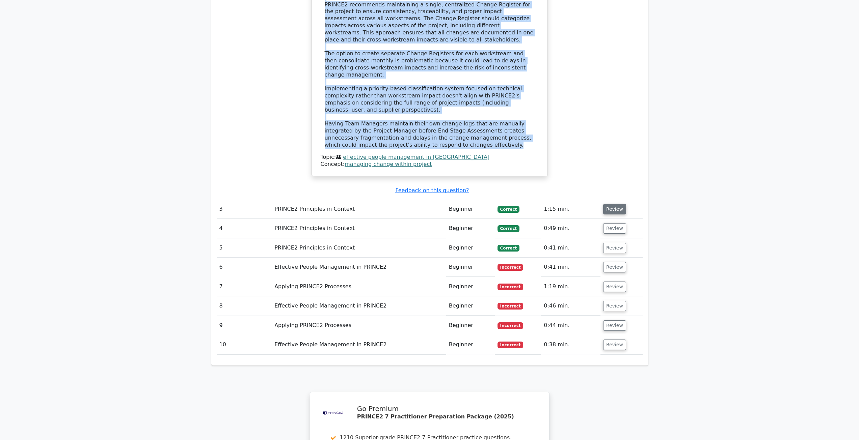 The image size is (859, 440). I want to click on td: 0:38 min., so click(571, 345).